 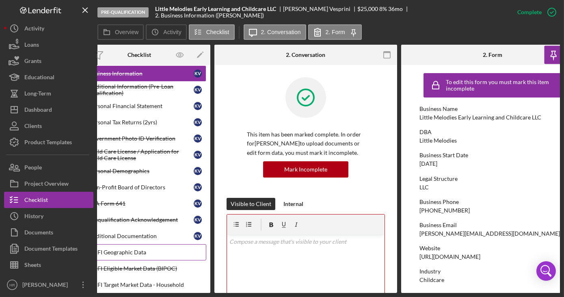 I want to click on label: Activity, so click(x=172, y=32).